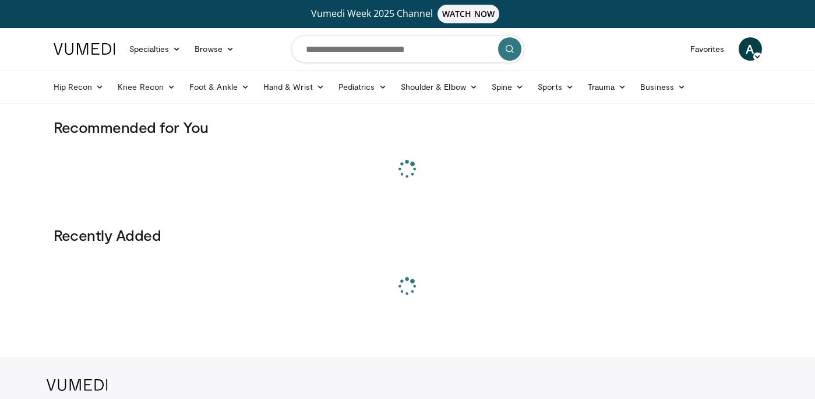 The width and height of the screenshot is (815, 399). Describe the element at coordinates (663, 87) in the screenshot. I see `a: Business` at that location.